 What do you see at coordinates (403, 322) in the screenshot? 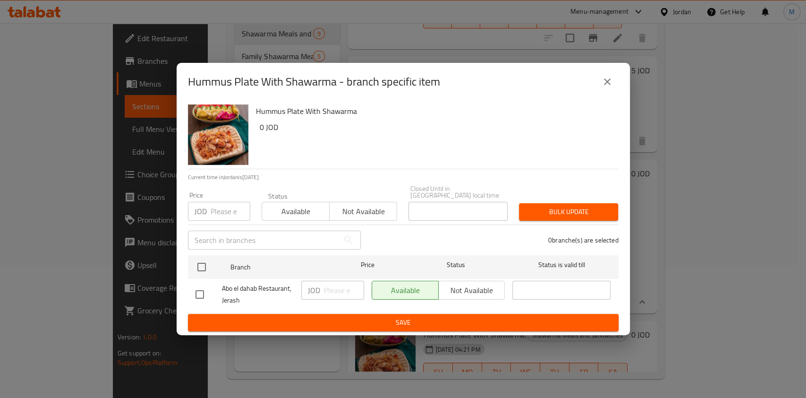
I see `span: Save` at bounding box center [403, 322].